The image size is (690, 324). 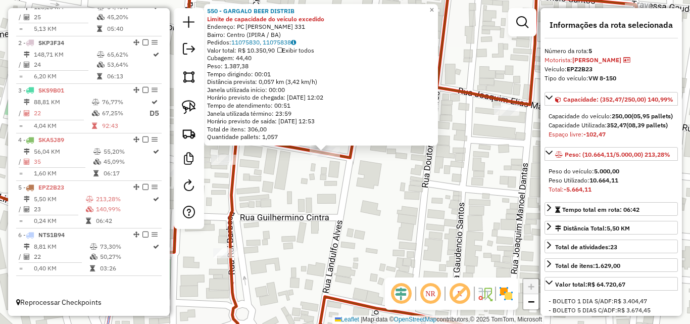 What do you see at coordinates (577, 189) in the screenshot?
I see `strong: -5.664,11` at bounding box center [577, 189].